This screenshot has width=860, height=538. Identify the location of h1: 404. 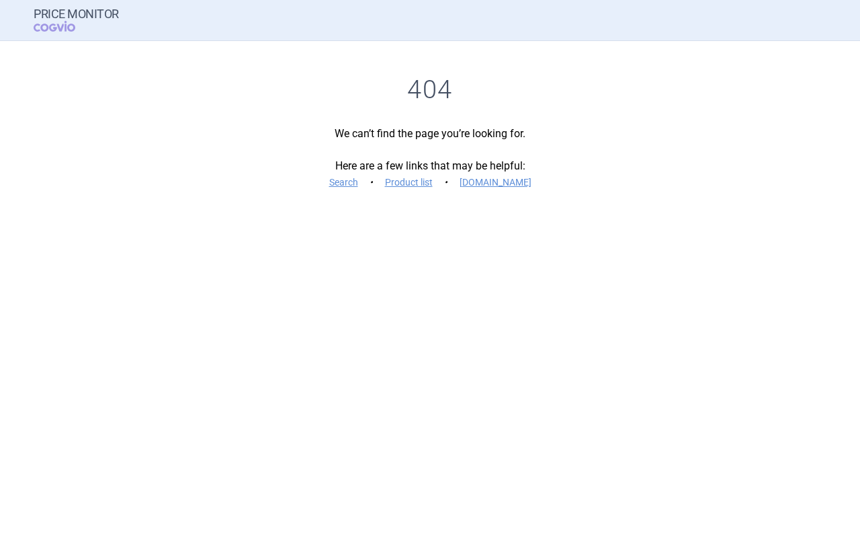
(430, 90).